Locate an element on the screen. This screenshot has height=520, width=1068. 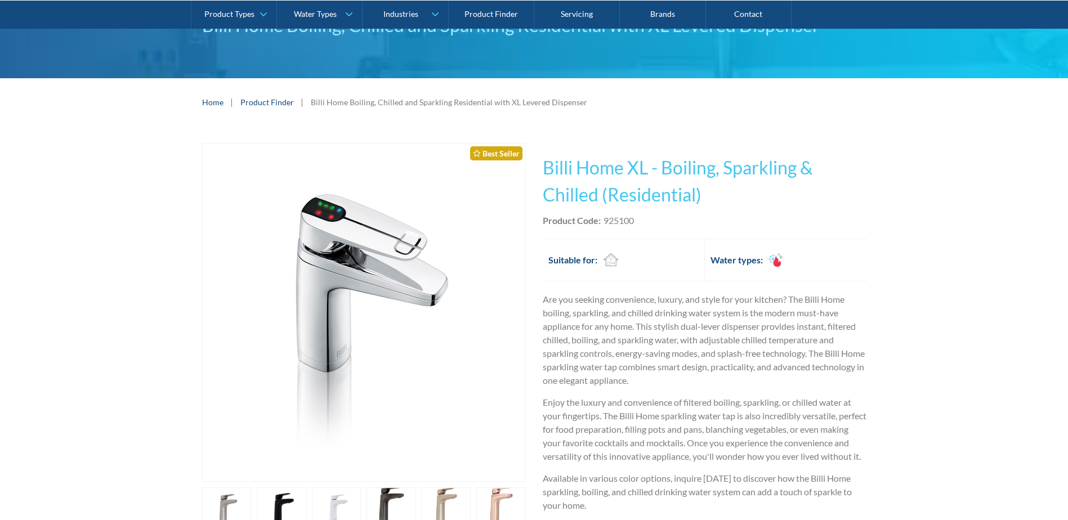
div: 925100 is located at coordinates (619, 221).